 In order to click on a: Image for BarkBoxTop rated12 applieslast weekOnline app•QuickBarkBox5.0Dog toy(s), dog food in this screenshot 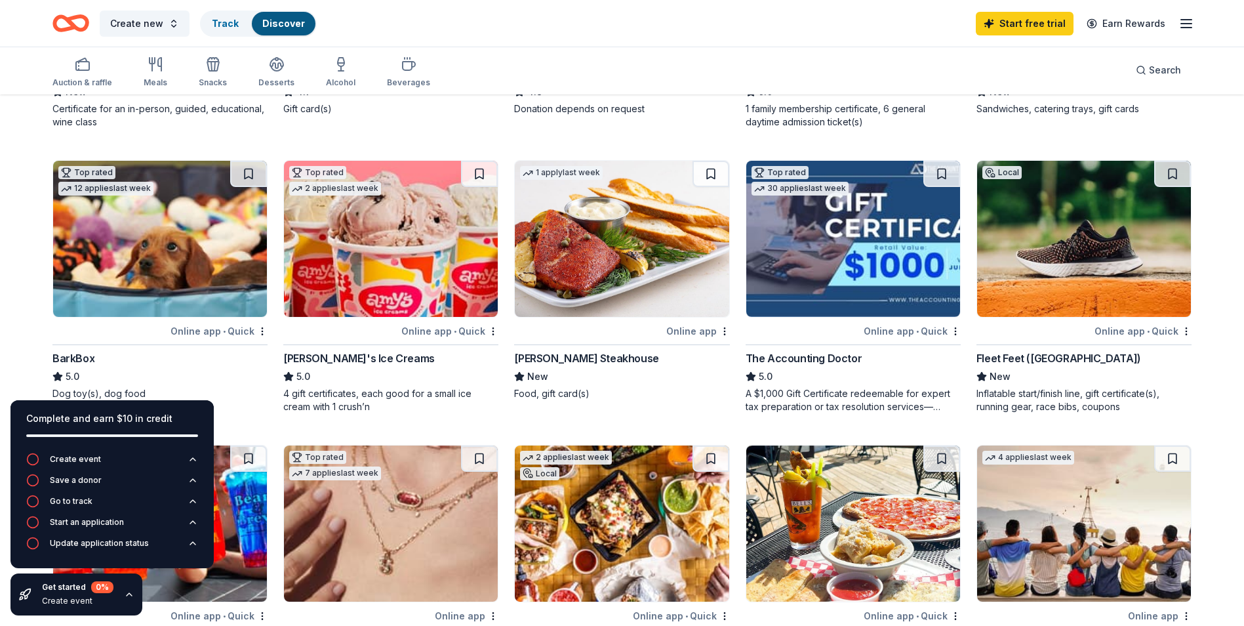, I will do `click(160, 280)`.